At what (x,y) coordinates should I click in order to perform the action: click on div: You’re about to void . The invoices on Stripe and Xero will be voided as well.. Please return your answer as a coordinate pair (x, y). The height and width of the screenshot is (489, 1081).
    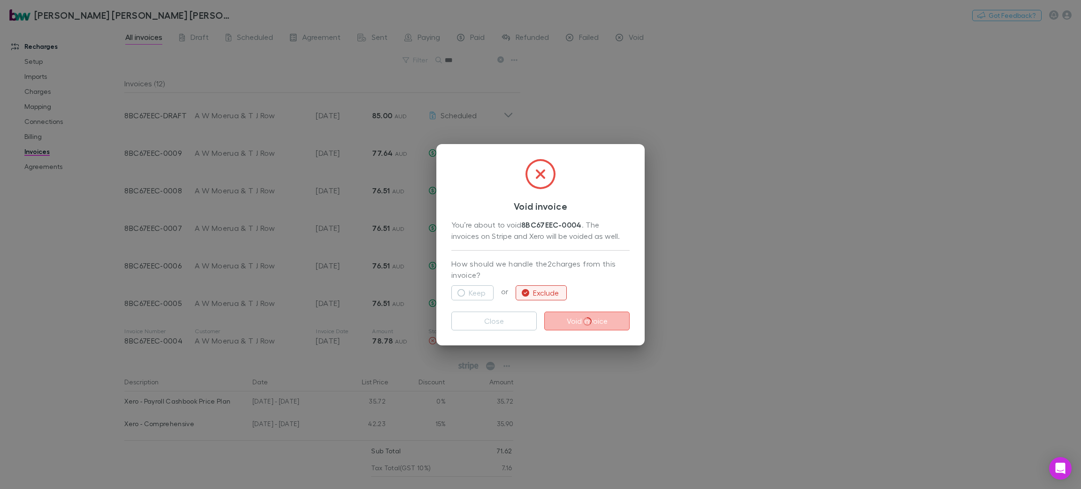
    Looking at the image, I should click on (540, 231).